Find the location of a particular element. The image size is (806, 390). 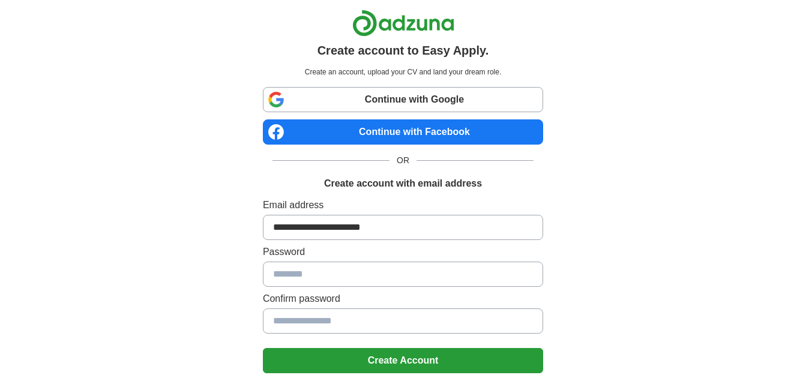

p: Create an account, upload your CV and land your dream role. is located at coordinates (403, 72).